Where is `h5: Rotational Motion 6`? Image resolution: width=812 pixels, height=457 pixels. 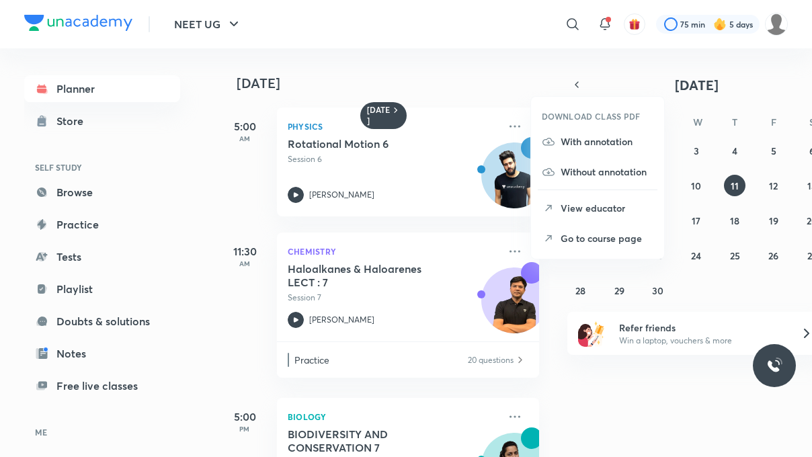
h5: Rotational Motion 6 is located at coordinates (371, 144).